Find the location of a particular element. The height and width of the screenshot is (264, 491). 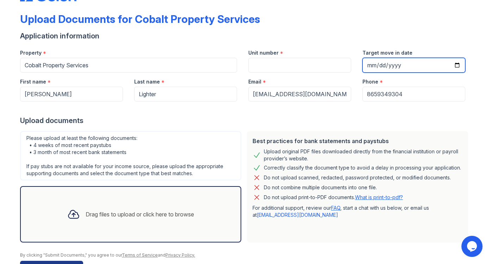

a: Terms of Service is located at coordinates (140, 255).